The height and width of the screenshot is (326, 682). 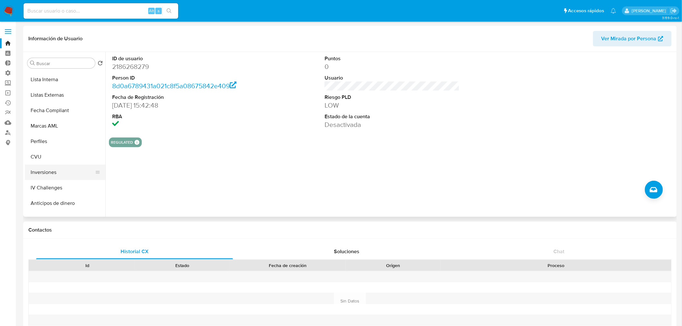 What do you see at coordinates (392, 105) in the screenshot?
I see `dd: LOW` at bounding box center [392, 105].